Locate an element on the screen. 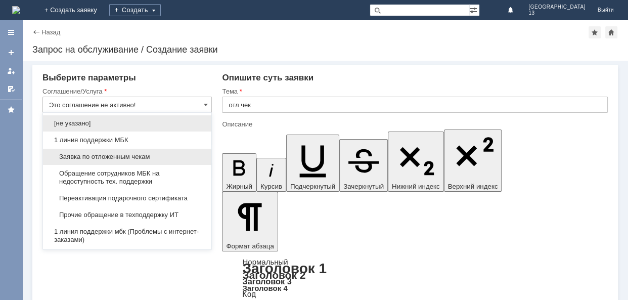  button: Подчеркнутый is located at coordinates (312, 163).